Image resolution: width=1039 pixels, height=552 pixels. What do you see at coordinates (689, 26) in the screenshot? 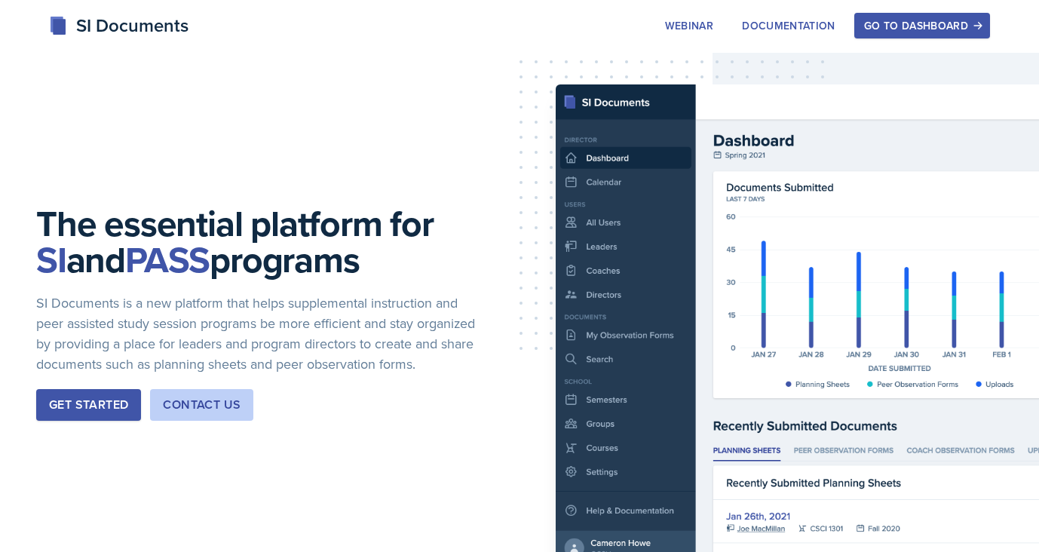
I see `div: Webinar` at bounding box center [689, 26].